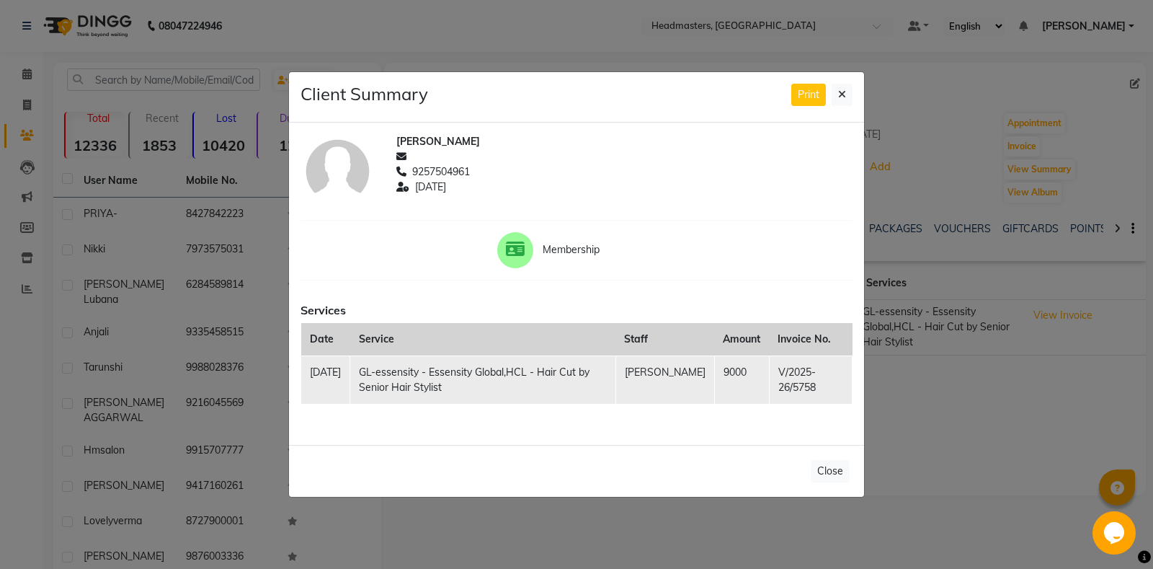 This screenshot has width=1153, height=569. Describe the element at coordinates (664, 339) in the screenshot. I see `th: Staff` at that location.